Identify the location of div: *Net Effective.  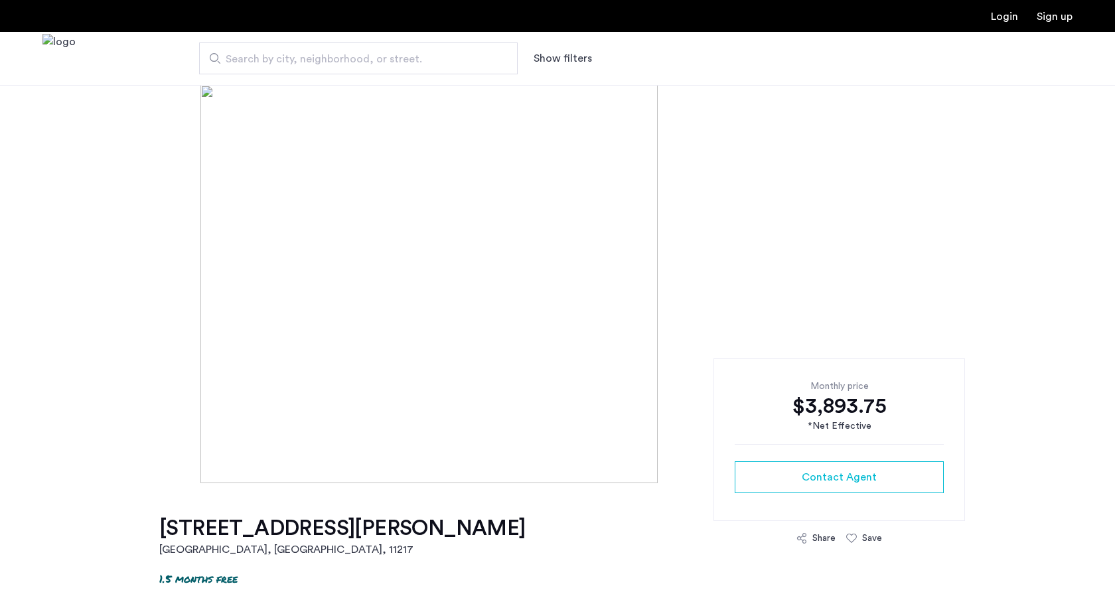
(839, 426).